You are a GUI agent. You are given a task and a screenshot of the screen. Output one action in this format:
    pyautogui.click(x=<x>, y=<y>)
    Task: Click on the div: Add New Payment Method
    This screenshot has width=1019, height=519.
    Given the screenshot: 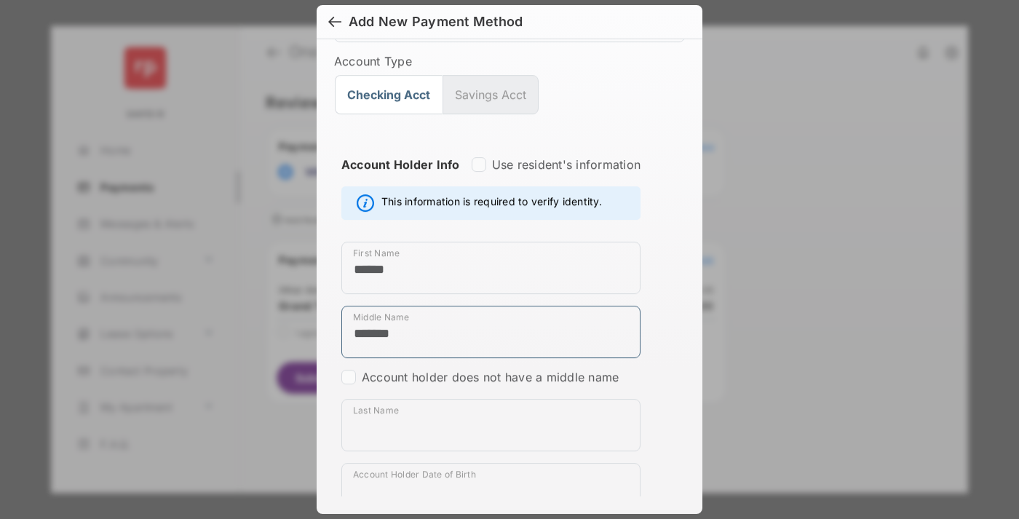 What is the action you would take?
    pyautogui.click(x=435, y=22)
    